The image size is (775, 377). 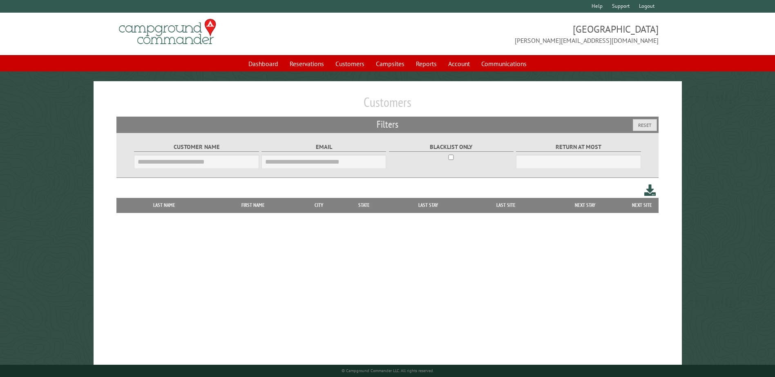 What do you see at coordinates (253, 205) in the screenshot?
I see `th: First Name` at bounding box center [253, 205].